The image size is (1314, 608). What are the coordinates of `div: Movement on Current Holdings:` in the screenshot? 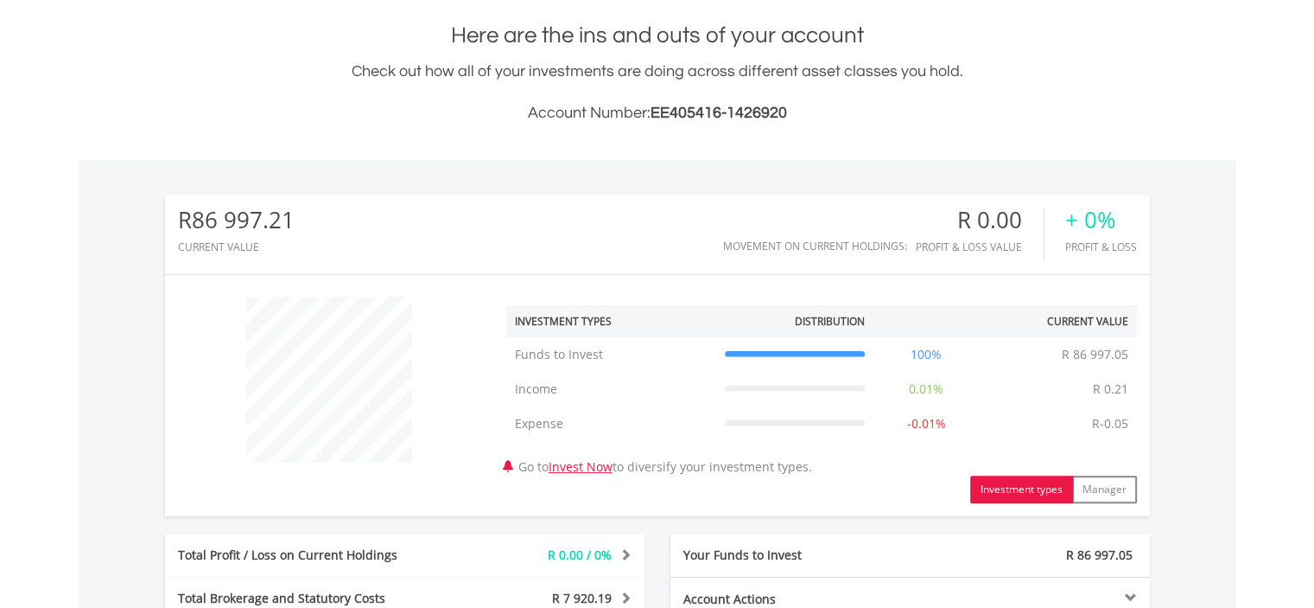 It's located at (815, 245).